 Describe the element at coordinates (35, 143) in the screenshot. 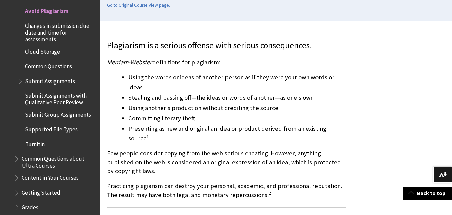

I see `span: Turnitin` at that location.